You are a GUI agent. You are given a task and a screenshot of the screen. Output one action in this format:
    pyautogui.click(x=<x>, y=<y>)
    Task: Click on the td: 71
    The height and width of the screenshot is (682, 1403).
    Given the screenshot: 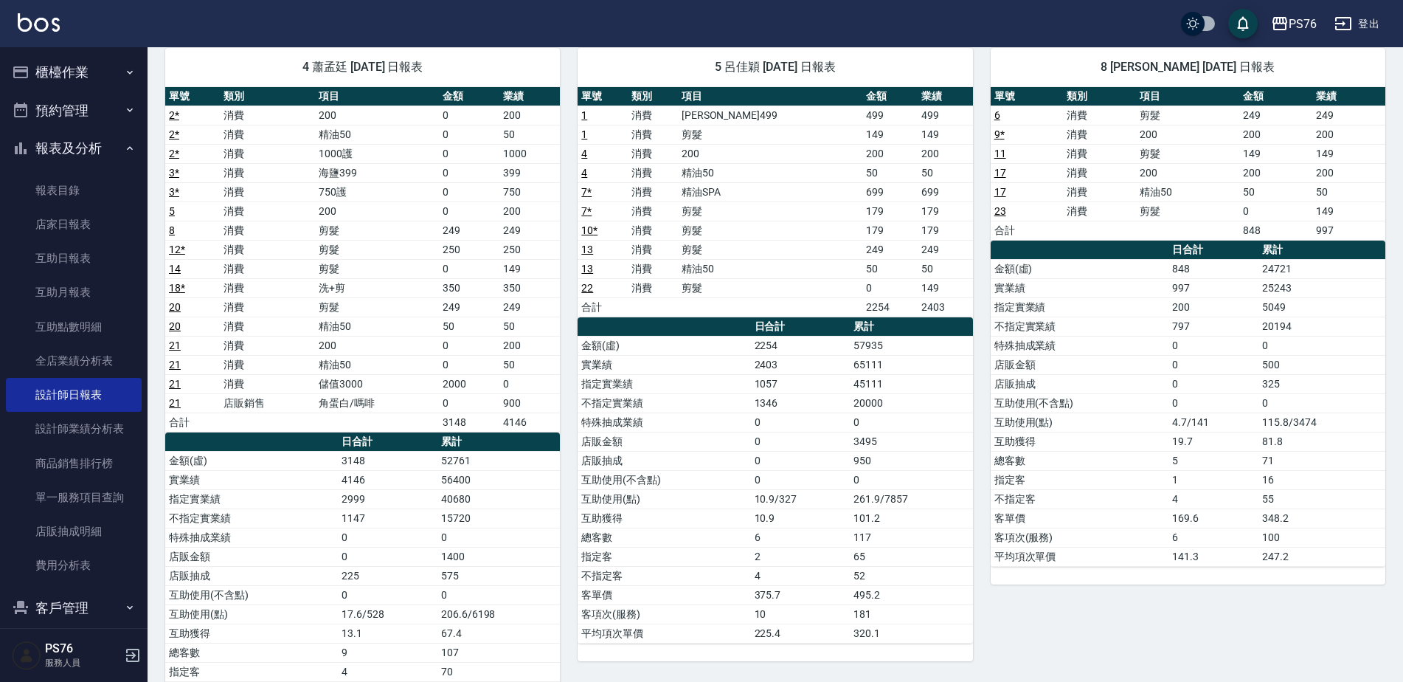 What is the action you would take?
    pyautogui.click(x=1322, y=460)
    